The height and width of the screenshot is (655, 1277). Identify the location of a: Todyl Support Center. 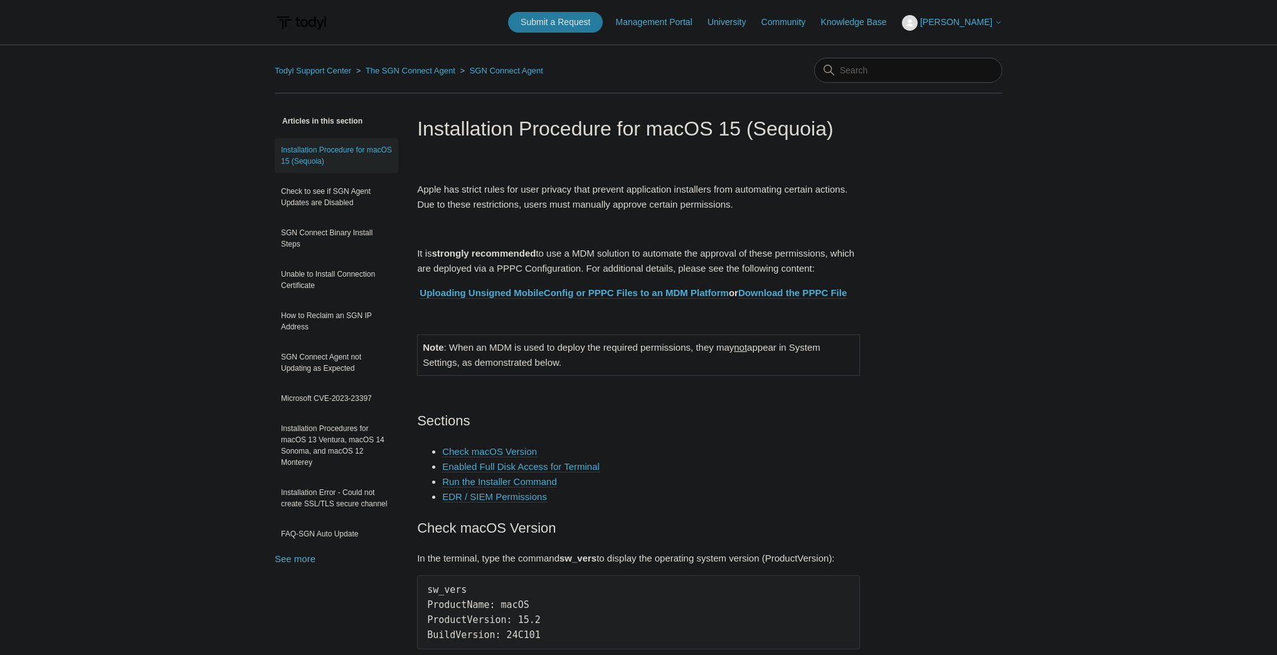
(313, 70).